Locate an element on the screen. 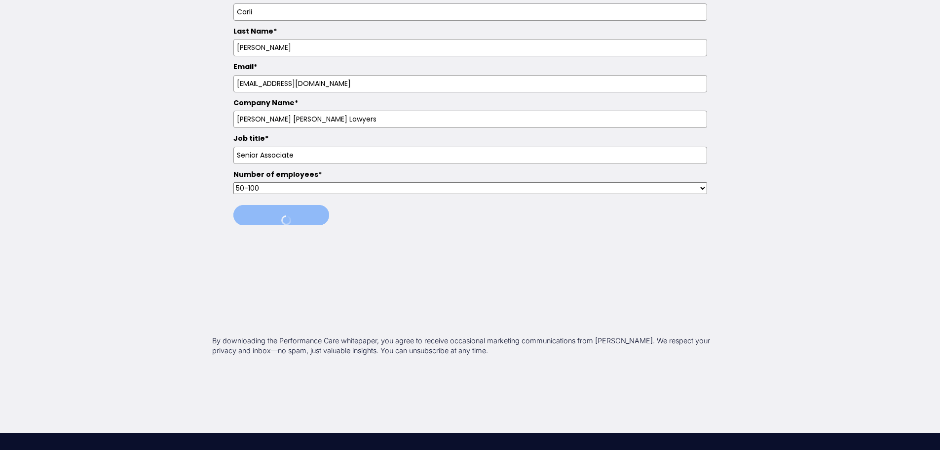 Image resolution: width=940 pixels, height=450 pixels. label: Last Name* is located at coordinates (470, 31).